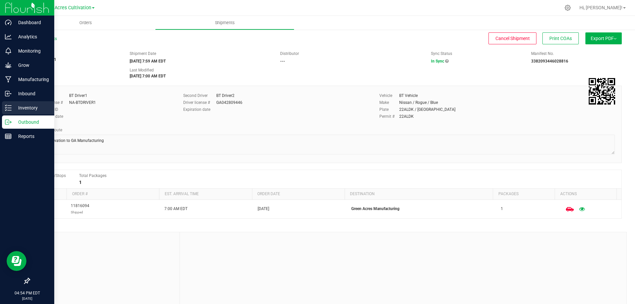 The height and width of the screenshot is (304, 635). What do you see at coordinates (437, 61) in the screenshot?
I see `span: In Sync` at bounding box center [437, 61].